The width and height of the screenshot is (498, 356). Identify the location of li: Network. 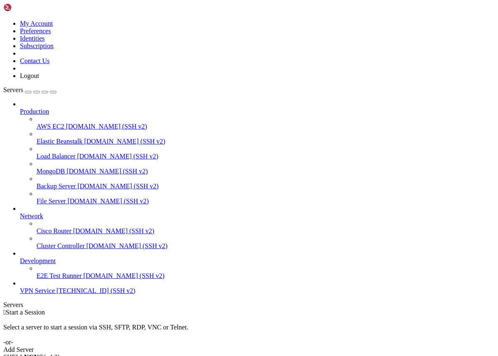
(257, 227).